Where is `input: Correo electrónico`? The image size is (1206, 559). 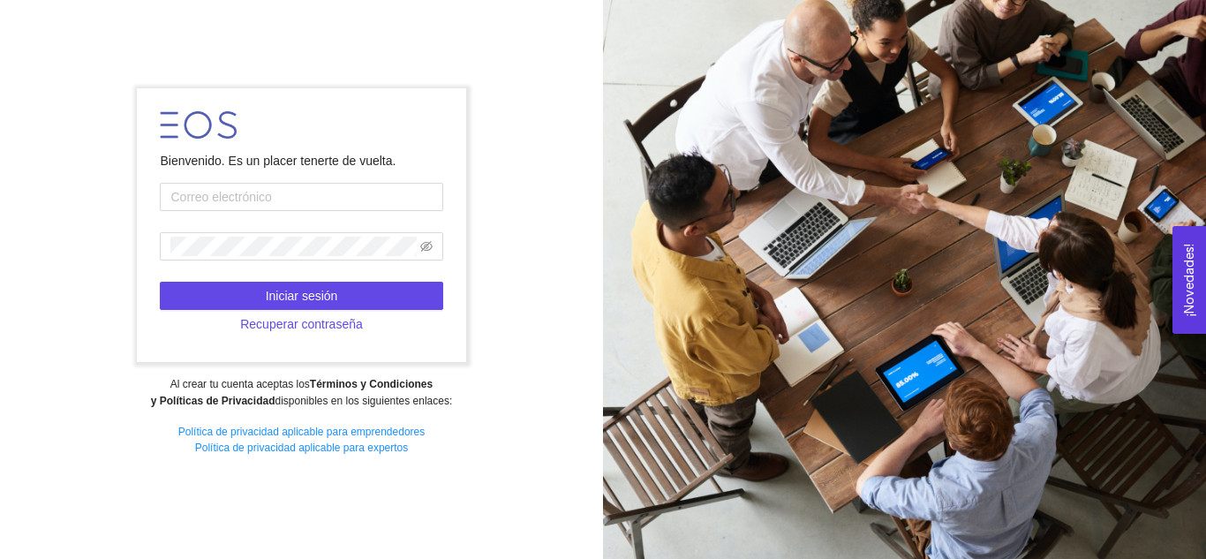
input: Correo electrónico is located at coordinates (301, 197).